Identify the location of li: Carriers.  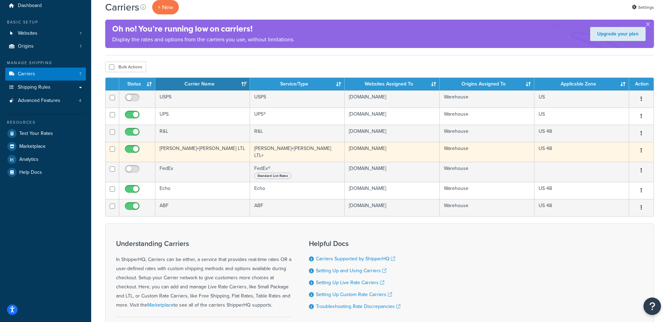
(46, 74).